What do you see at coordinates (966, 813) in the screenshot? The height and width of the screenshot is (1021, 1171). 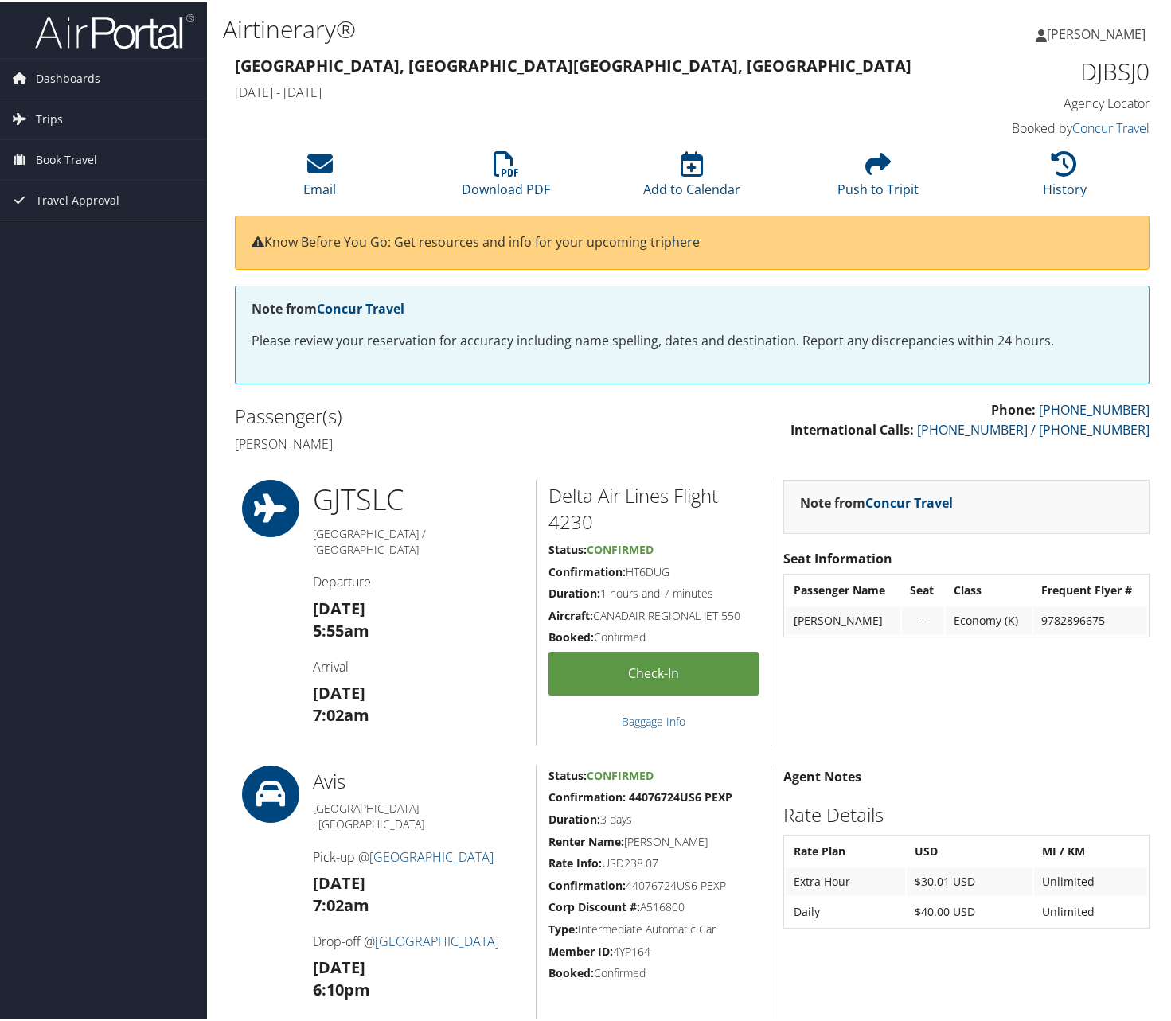 I see `h2: Rate Details` at bounding box center [966, 813].